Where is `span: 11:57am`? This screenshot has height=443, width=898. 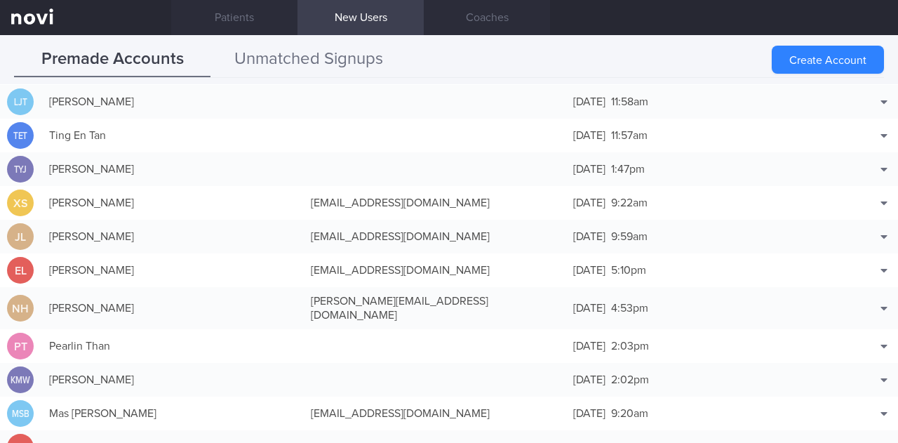
span: 11:57am is located at coordinates (629, 135).